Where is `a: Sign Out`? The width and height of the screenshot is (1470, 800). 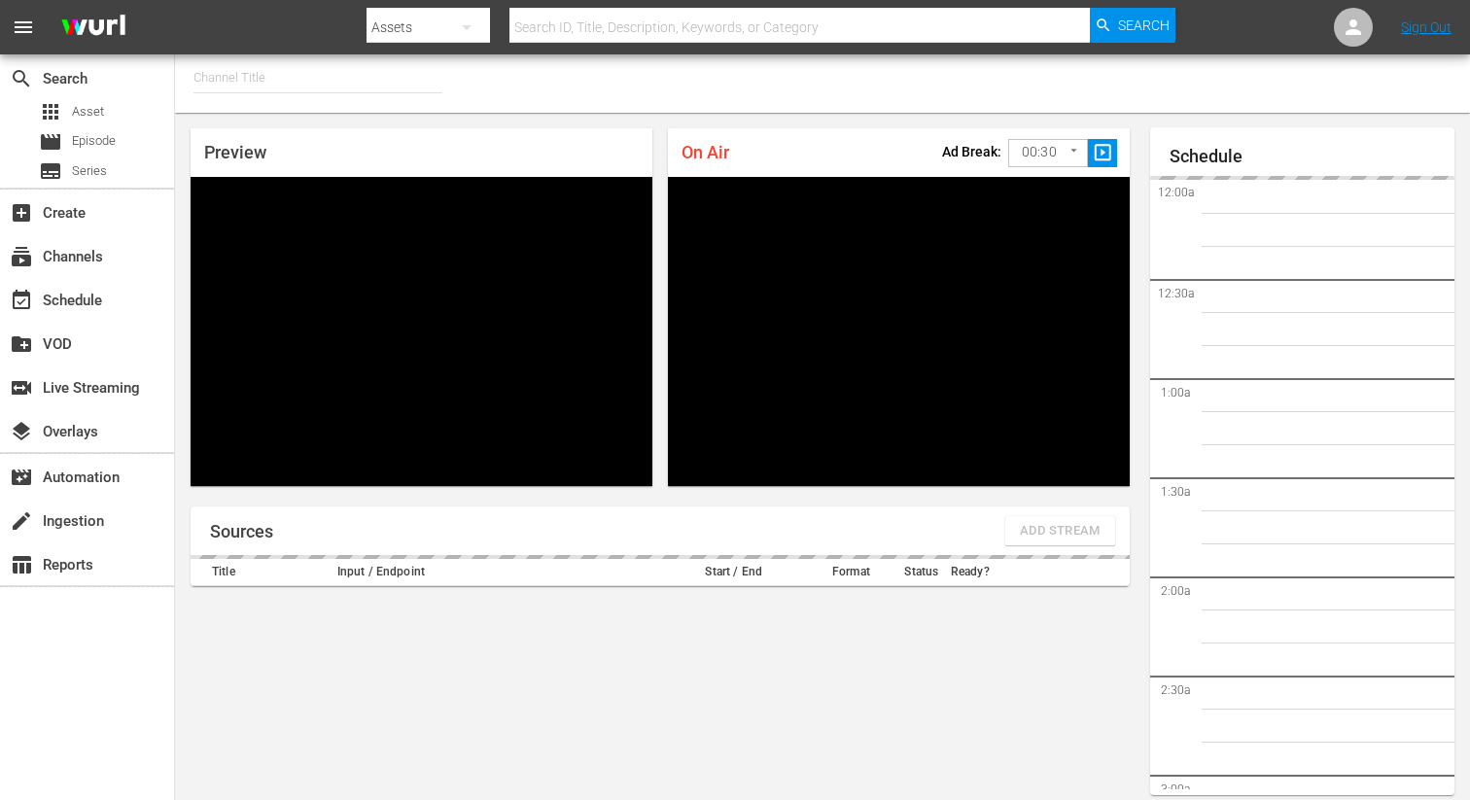 a: Sign Out is located at coordinates (1426, 27).